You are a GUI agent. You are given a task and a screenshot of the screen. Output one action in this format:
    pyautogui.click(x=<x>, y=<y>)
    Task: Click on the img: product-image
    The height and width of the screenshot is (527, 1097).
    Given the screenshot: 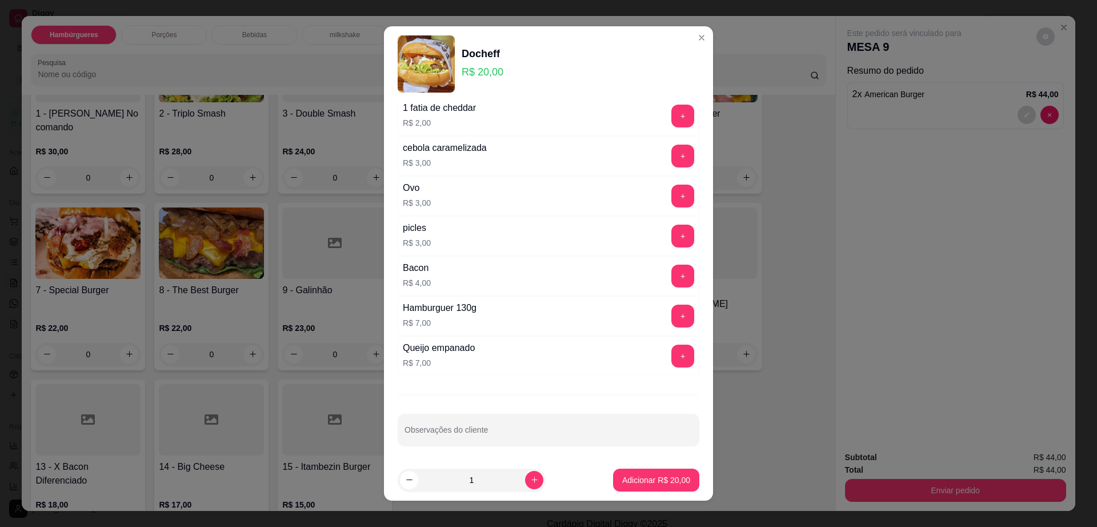 What is the action you would take?
    pyautogui.click(x=426, y=64)
    